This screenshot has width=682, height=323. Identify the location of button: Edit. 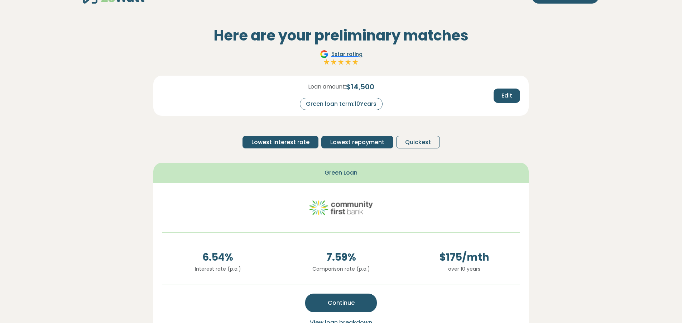
(507, 96).